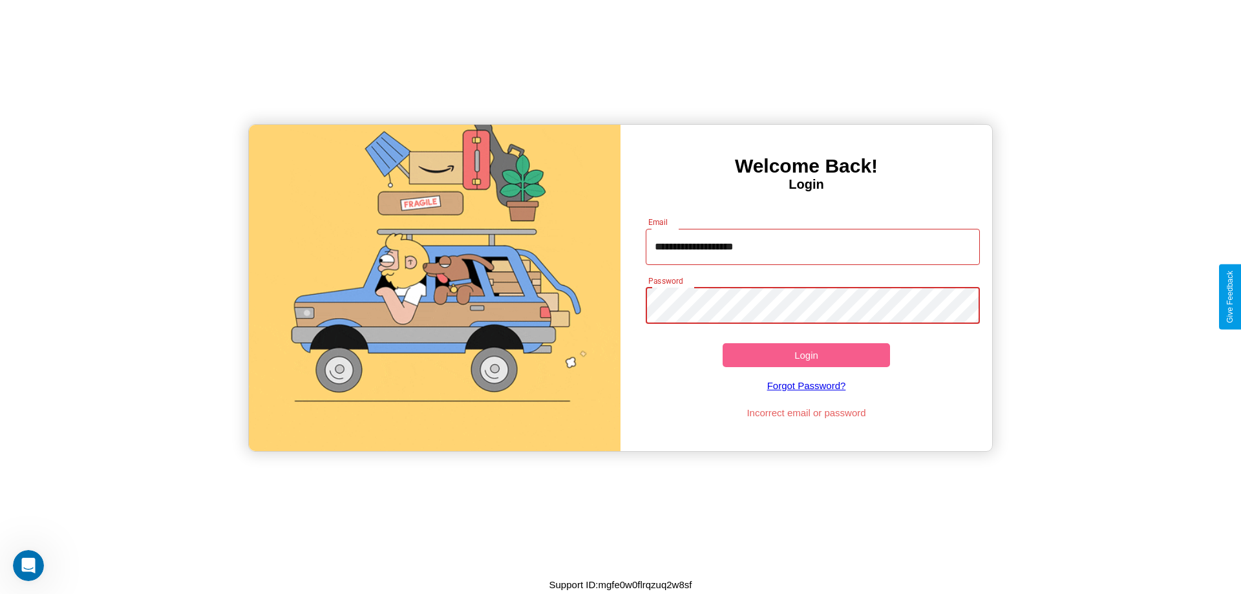 The height and width of the screenshot is (594, 1241). Describe the element at coordinates (621, 584) in the screenshot. I see `p: Support ID: mgfe0w0flrqzuq2w8sf` at that location.